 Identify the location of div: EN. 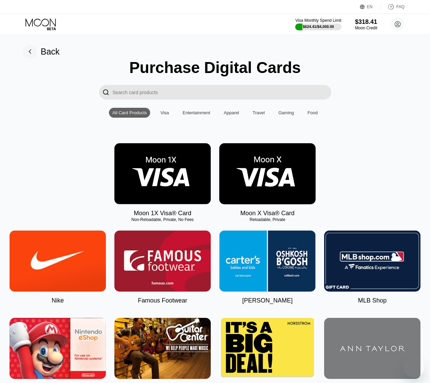
(370, 7).